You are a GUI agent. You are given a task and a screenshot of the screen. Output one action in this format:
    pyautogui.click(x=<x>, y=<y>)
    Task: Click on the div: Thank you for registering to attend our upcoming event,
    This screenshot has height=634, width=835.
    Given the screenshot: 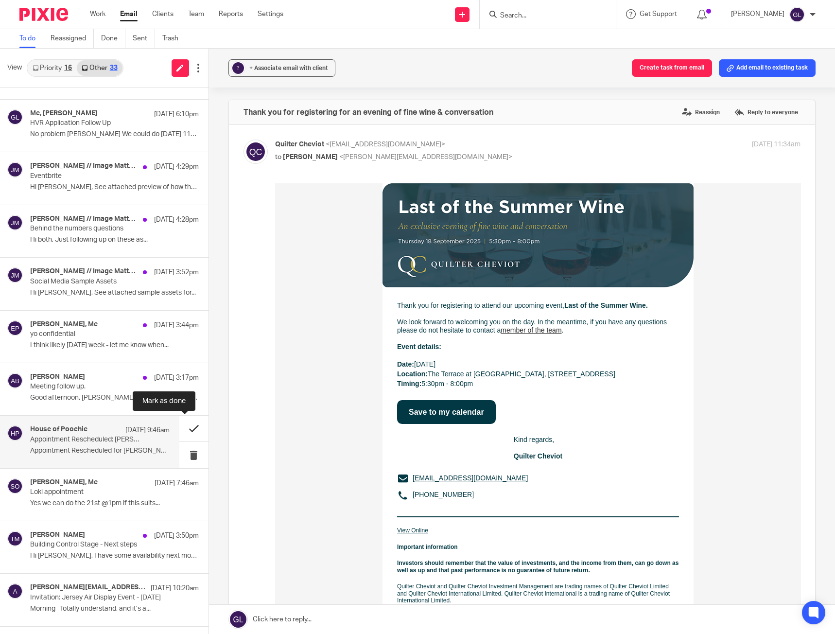 What is the action you would take?
    pyautogui.click(x=263, y=122)
    